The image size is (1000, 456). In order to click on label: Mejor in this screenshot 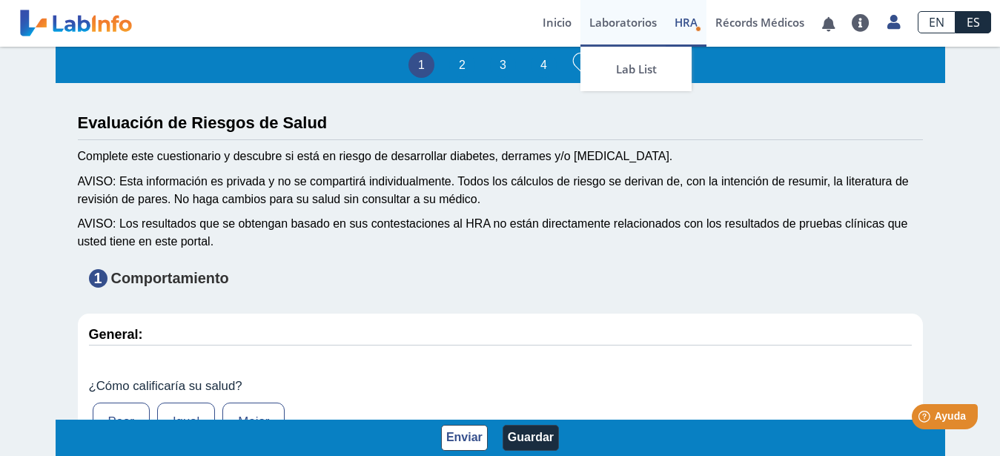, I will do `click(253, 422)`.